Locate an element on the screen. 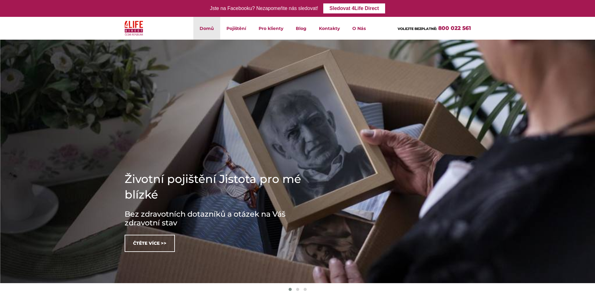 The height and width of the screenshot is (295, 595). h3: Bez zdravotních dotazníků a otázek na Váš zdravotní stav is located at coordinates (218, 218).